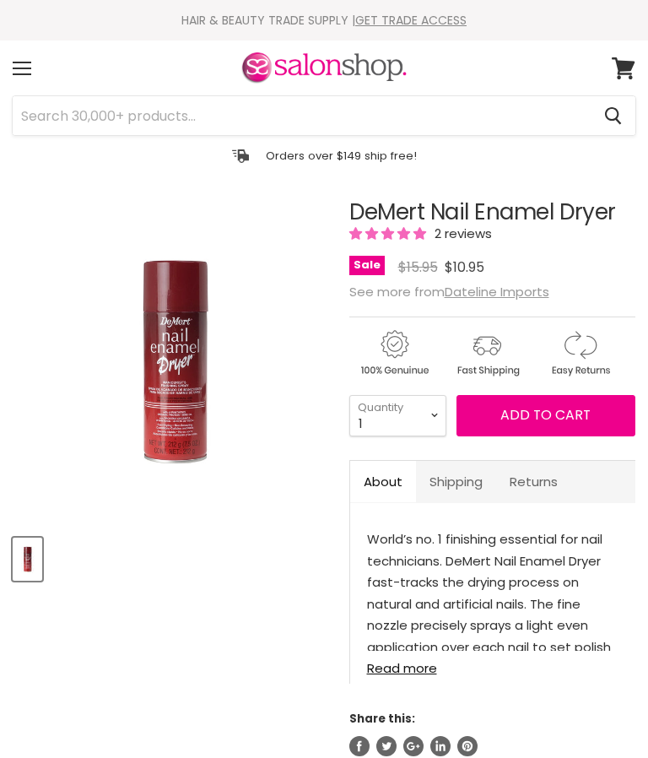 Image resolution: width=648 pixels, height=758 pixels. I want to click on form: Product, so click(324, 116).